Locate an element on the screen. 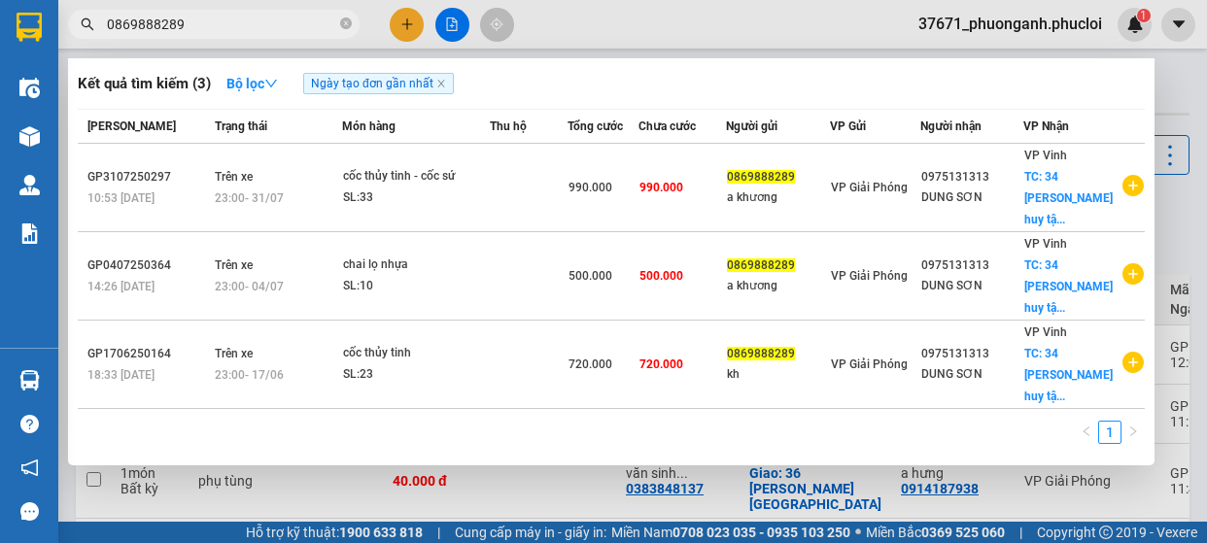 The image size is (1207, 543). span: Người gửi is located at coordinates (751, 126).